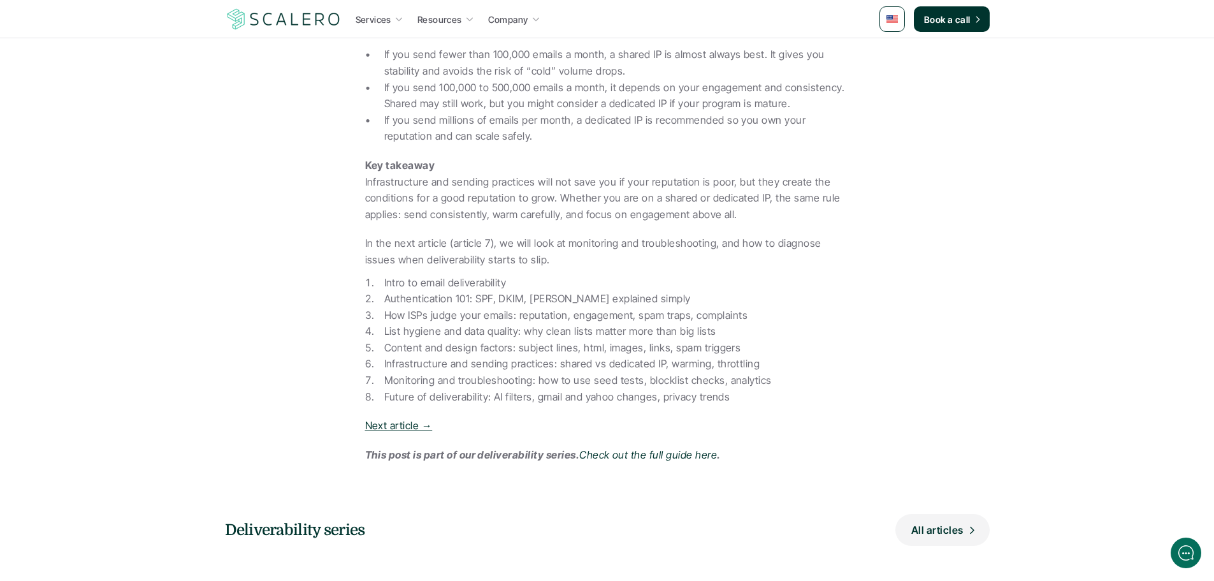 Image resolution: width=1214 pixels, height=581 pixels. What do you see at coordinates (617, 62) in the screenshot?
I see `p: If you send fewer than 100,000 emails a month, a shared IP is almost always best. It gives you st...` at bounding box center [617, 62].